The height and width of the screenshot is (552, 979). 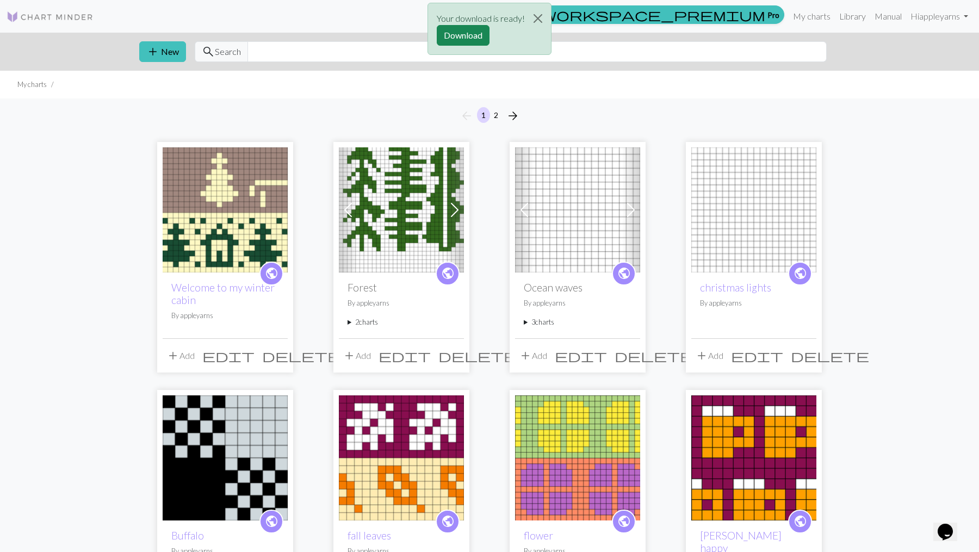 I want to click on img: fall leaves, so click(x=401, y=458).